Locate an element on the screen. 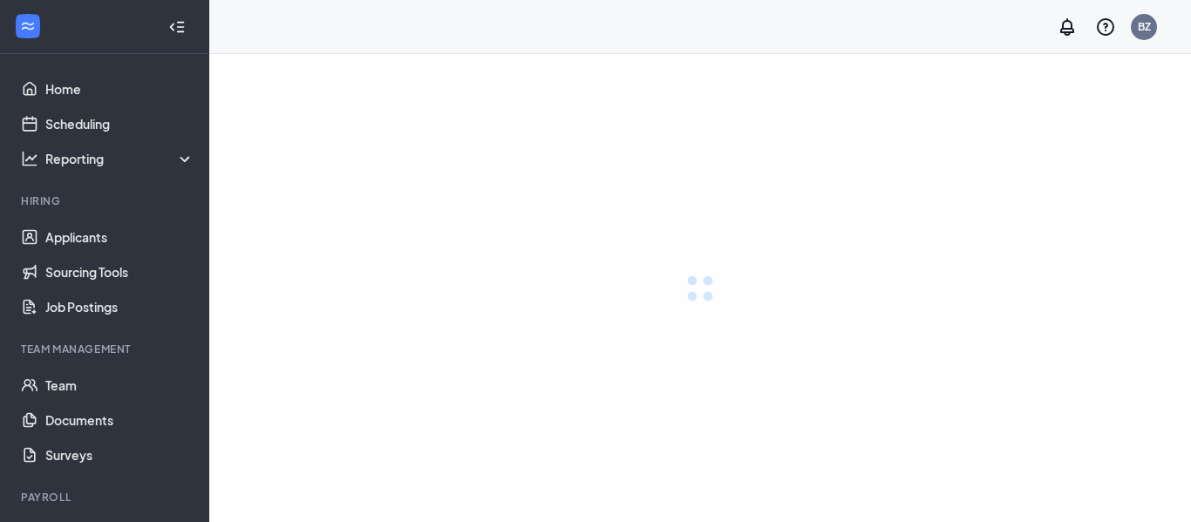 Image resolution: width=1191 pixels, height=522 pixels. a: Applicants is located at coordinates (119, 237).